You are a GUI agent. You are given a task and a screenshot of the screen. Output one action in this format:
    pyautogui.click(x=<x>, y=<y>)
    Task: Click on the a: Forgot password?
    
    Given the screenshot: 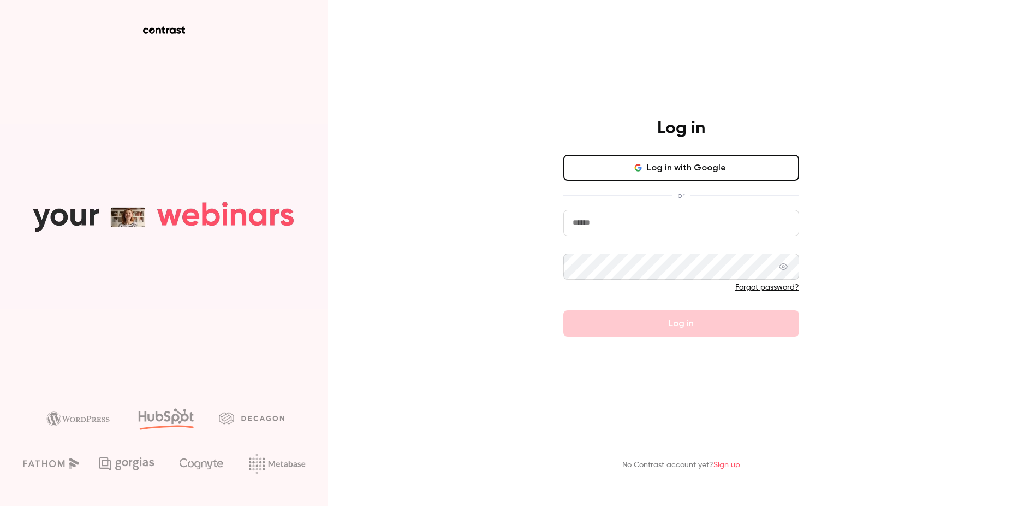 What is the action you would take?
    pyautogui.click(x=767, y=287)
    